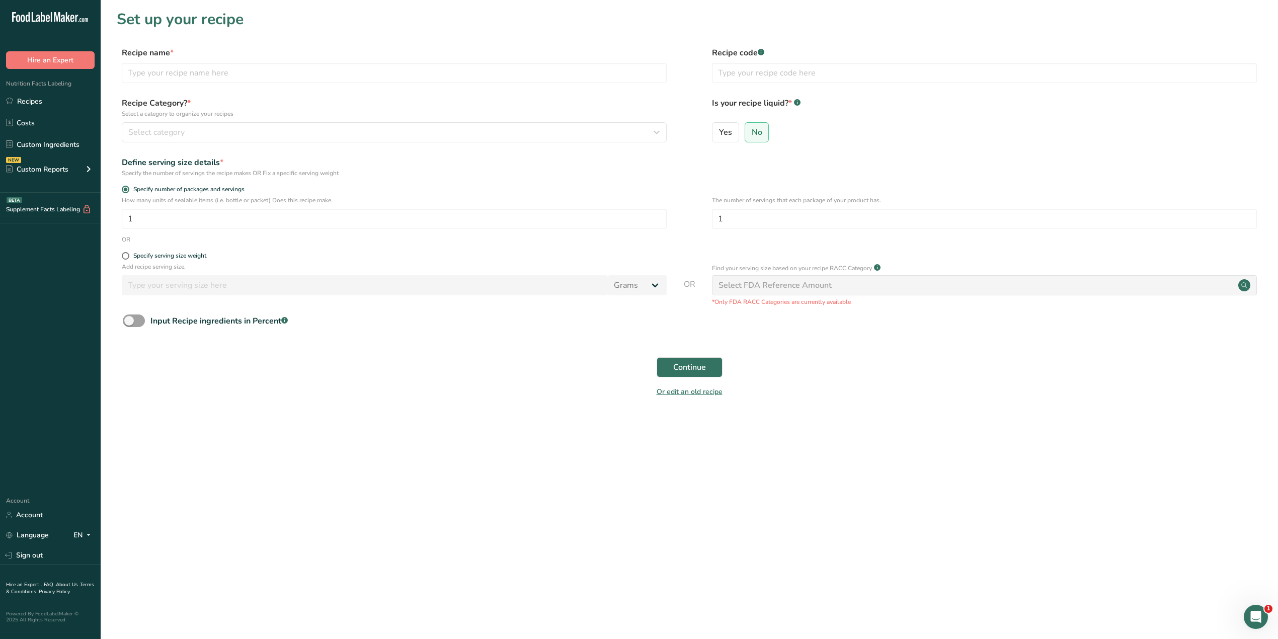 This screenshot has width=1278, height=639. What do you see at coordinates (365, 285) in the screenshot?
I see `input: Type your serving size here` at bounding box center [365, 285].